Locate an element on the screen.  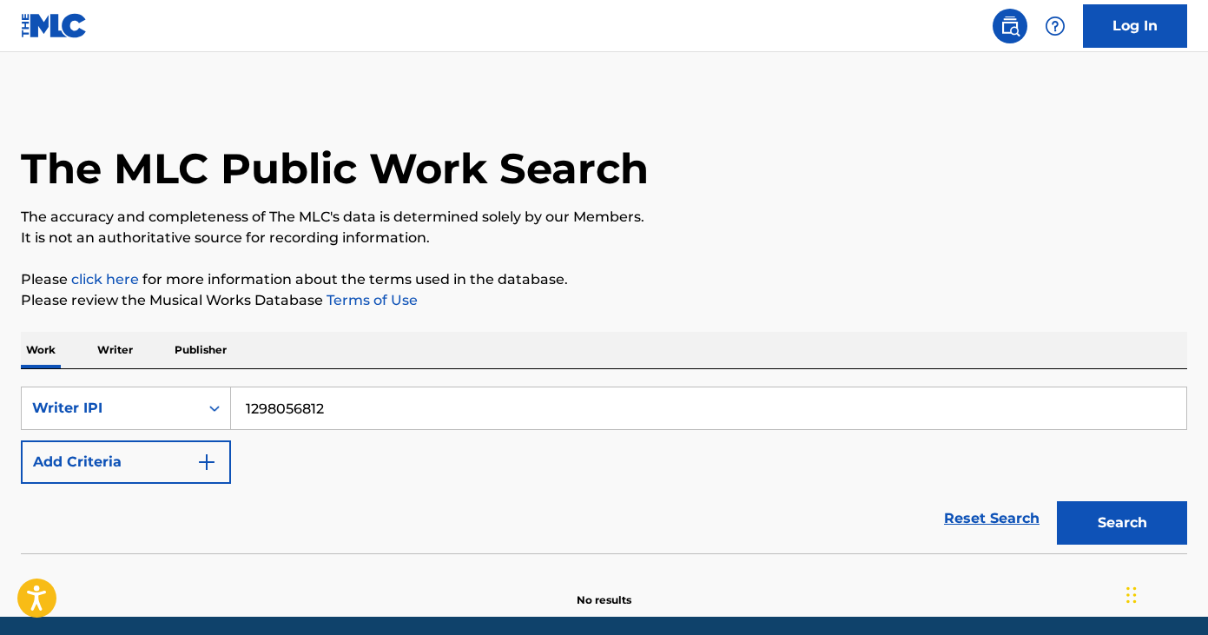
div: Writer IPI is located at coordinates (110, 408).